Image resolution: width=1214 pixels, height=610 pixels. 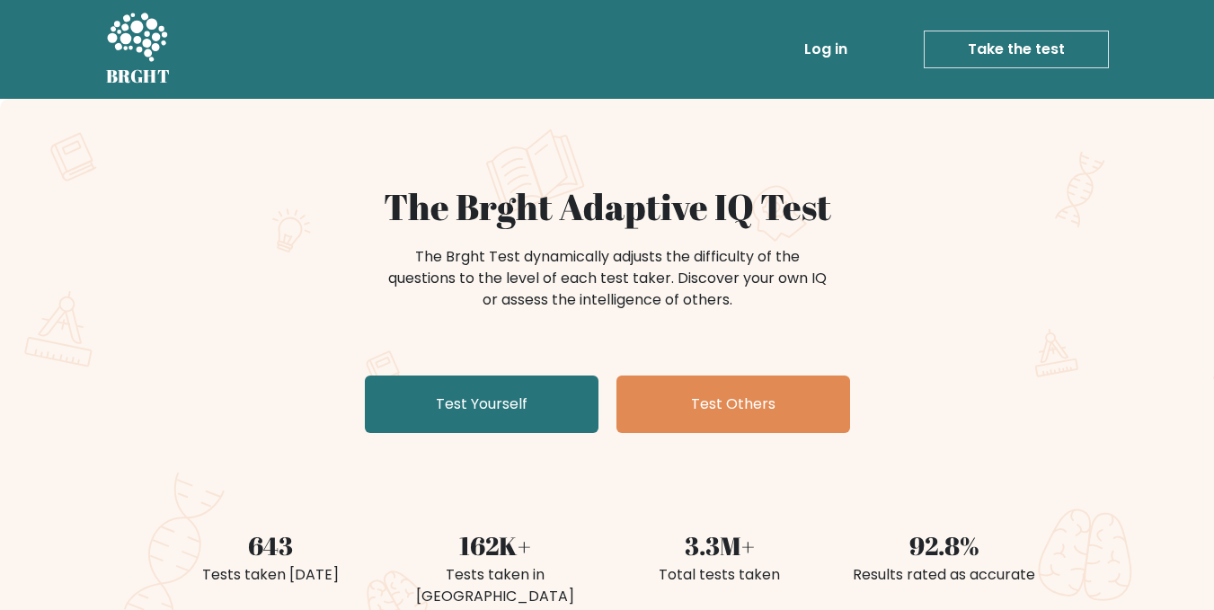 I want to click on div: 643, so click(x=270, y=545).